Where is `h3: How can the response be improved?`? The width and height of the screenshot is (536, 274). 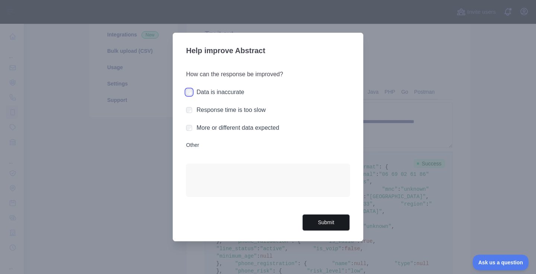
h3: How can the response be improved? is located at coordinates (268, 74).